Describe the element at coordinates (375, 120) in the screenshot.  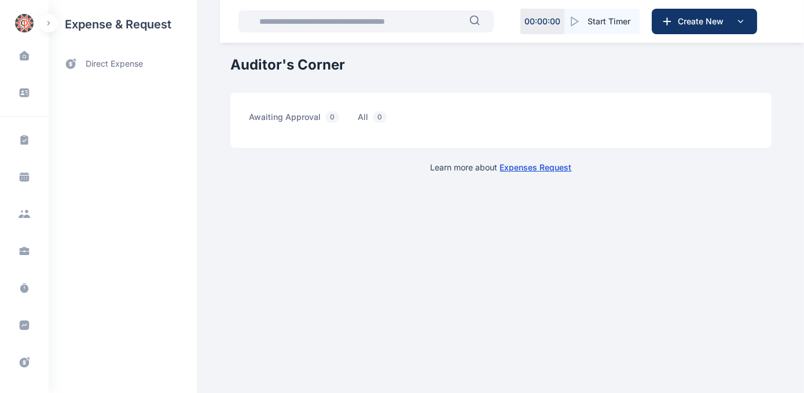
I see `span: all` at that location.